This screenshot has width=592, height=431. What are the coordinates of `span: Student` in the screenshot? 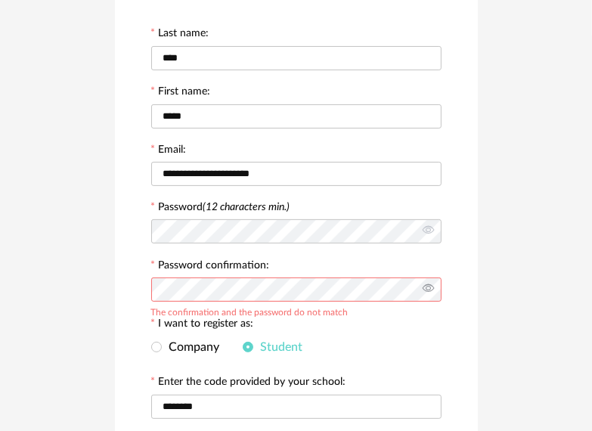 It's located at (278, 347).